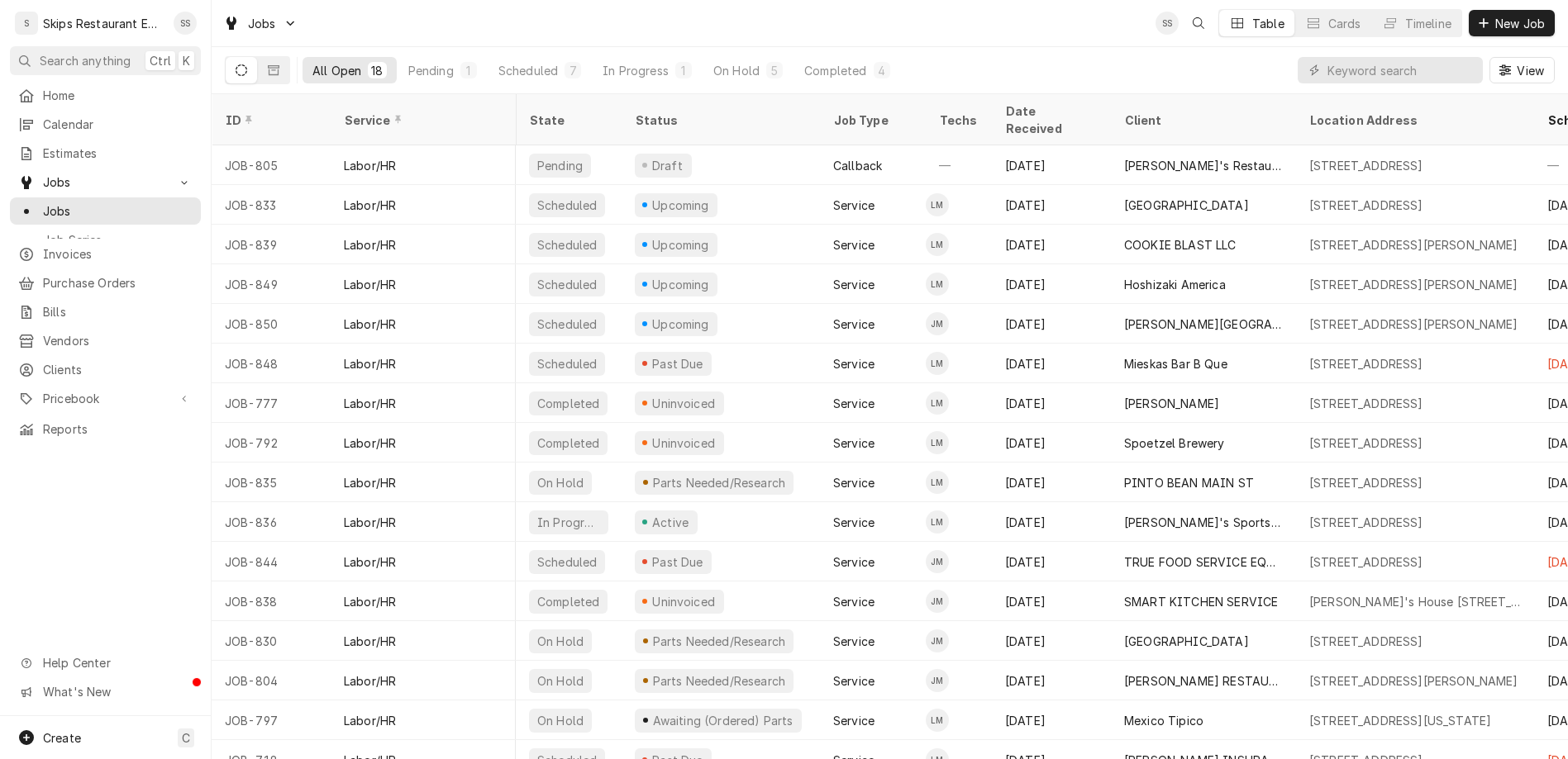  I want to click on div: 18, so click(377, 70).